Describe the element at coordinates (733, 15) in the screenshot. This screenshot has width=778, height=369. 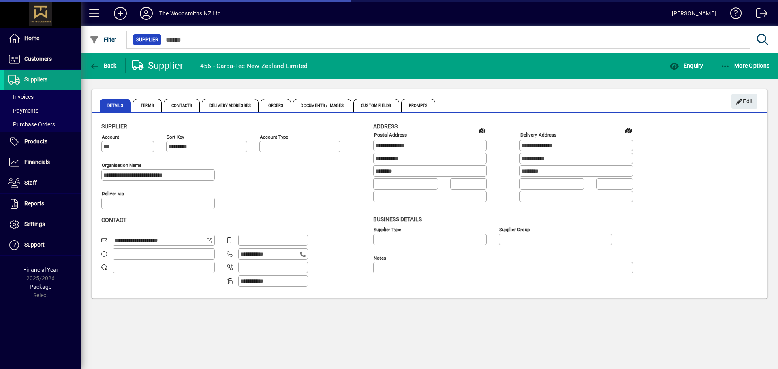
I see `a: Knowledge Base` at that location.